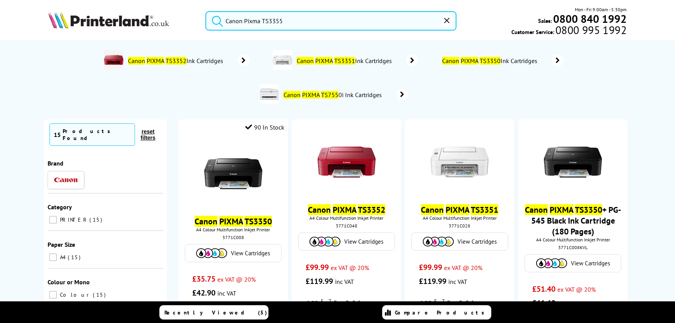  What do you see at coordinates (573, 220) in the screenshot?
I see `a: Canon PIXMA TS3350+ PG-545 Black Ink Cartridge (180 Pages)` at bounding box center [573, 220].